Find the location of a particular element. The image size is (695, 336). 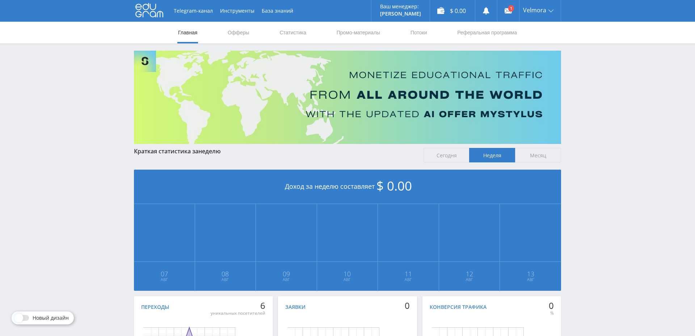

span: 12 is located at coordinates (469, 274).